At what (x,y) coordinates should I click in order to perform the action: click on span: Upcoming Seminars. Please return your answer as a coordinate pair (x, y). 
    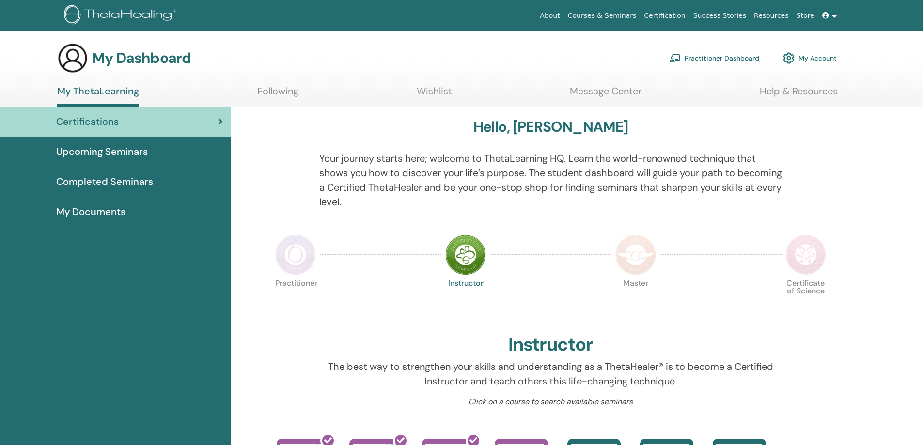
    Looking at the image, I should click on (102, 152).